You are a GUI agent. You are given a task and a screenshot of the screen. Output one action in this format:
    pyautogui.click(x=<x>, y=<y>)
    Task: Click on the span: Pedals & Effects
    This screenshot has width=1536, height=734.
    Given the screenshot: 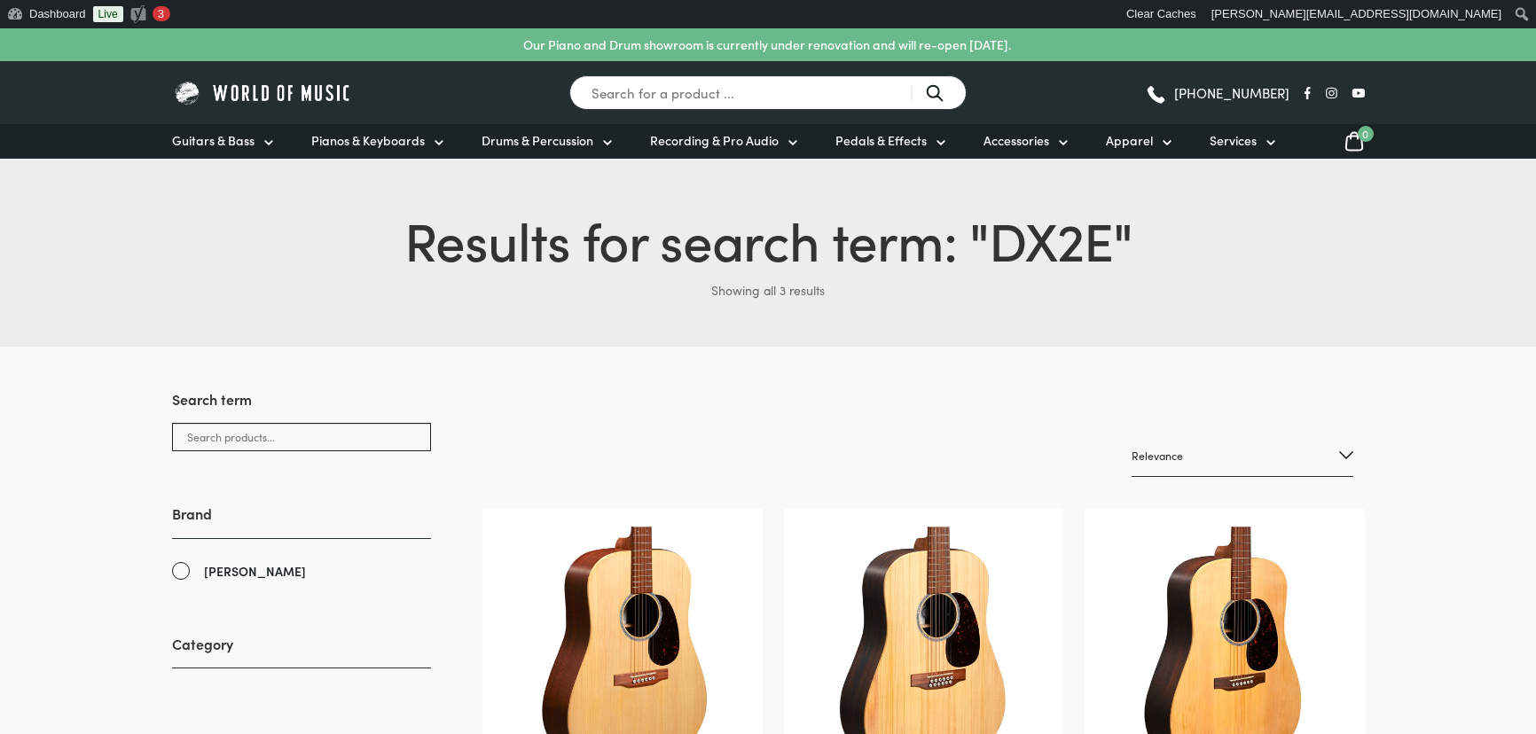 What is the action you would take?
    pyautogui.click(x=881, y=140)
    